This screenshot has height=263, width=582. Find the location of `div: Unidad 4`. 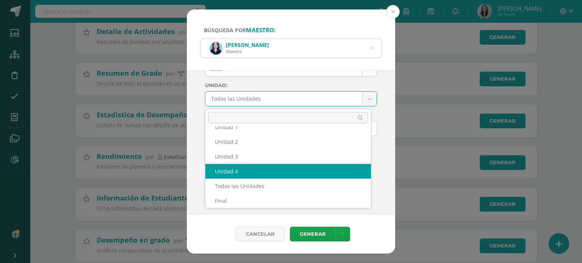

div: Unidad 4 is located at coordinates (288, 171).